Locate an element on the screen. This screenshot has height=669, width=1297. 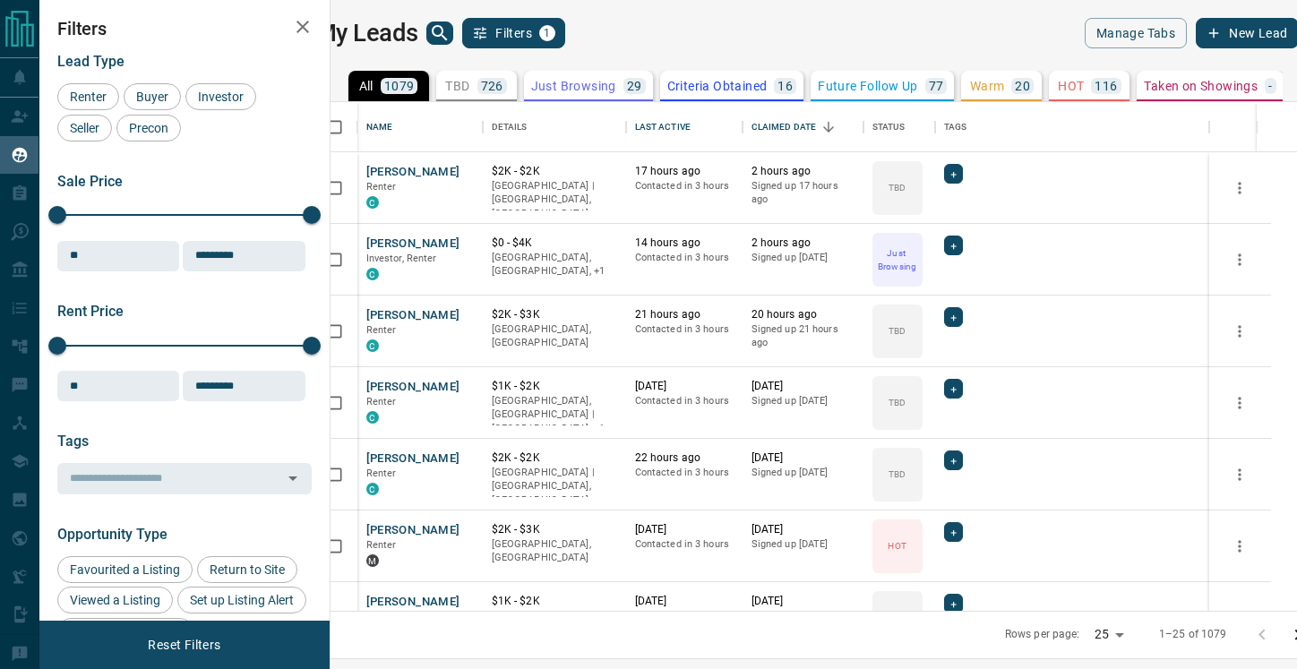
div: 25 is located at coordinates (1109, 634).